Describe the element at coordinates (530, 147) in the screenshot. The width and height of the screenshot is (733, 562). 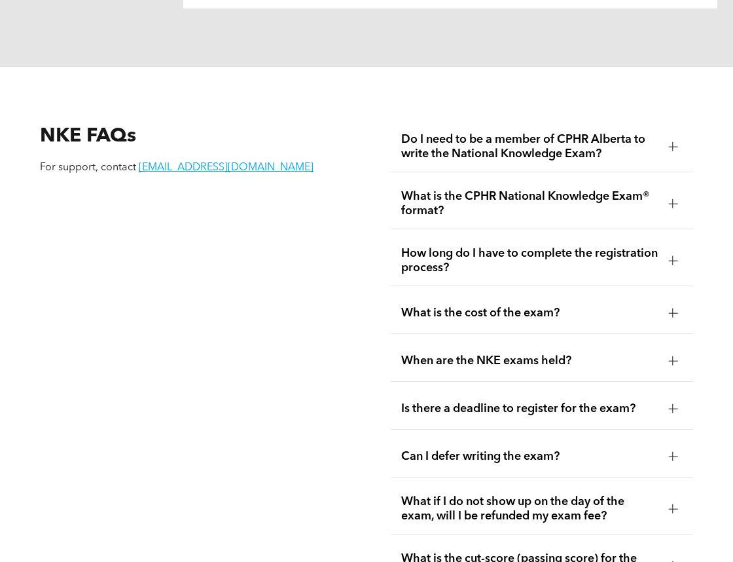
I see `span: Do I need to be a member of CPHR Alberta to write the National Knowledge Exam?` at that location.